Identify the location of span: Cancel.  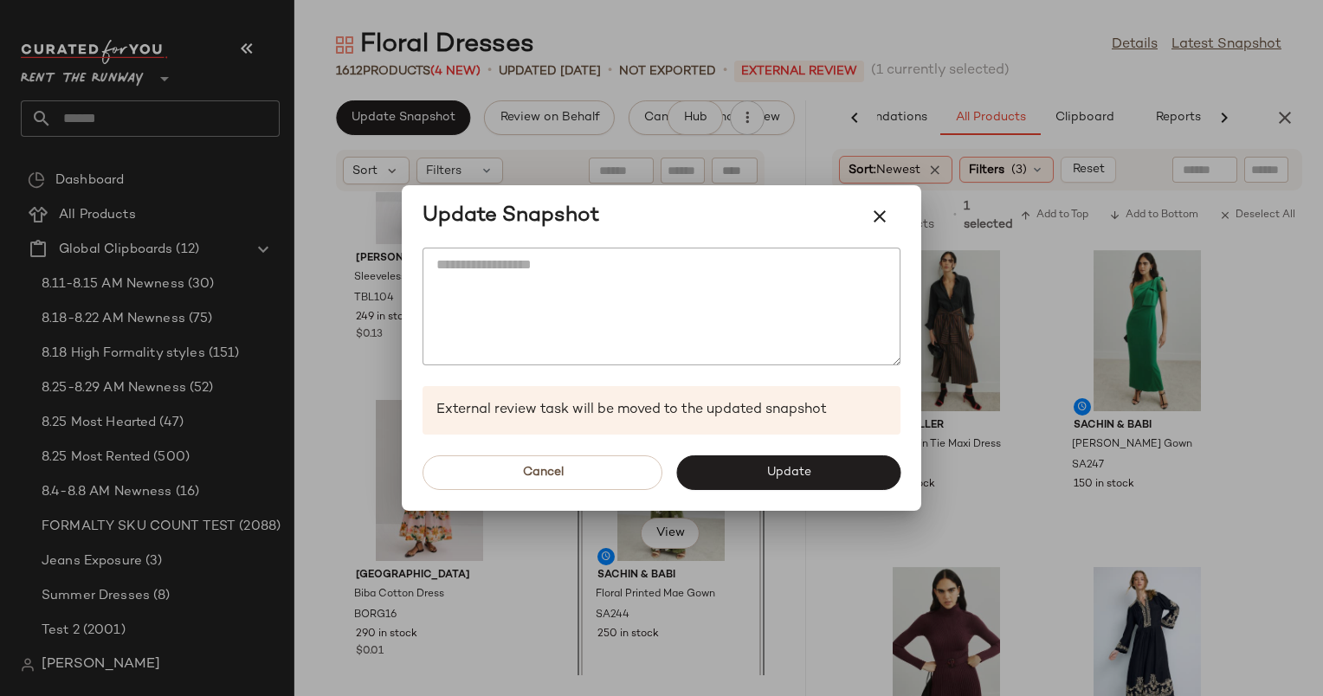
(542, 473).